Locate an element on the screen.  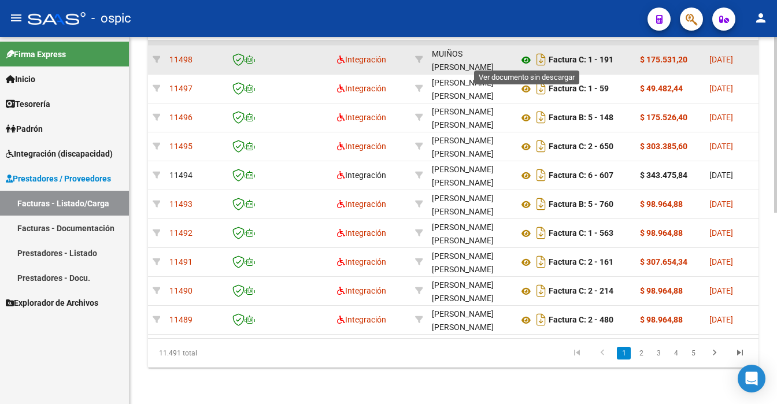
li: page 5 is located at coordinates (693, 353).